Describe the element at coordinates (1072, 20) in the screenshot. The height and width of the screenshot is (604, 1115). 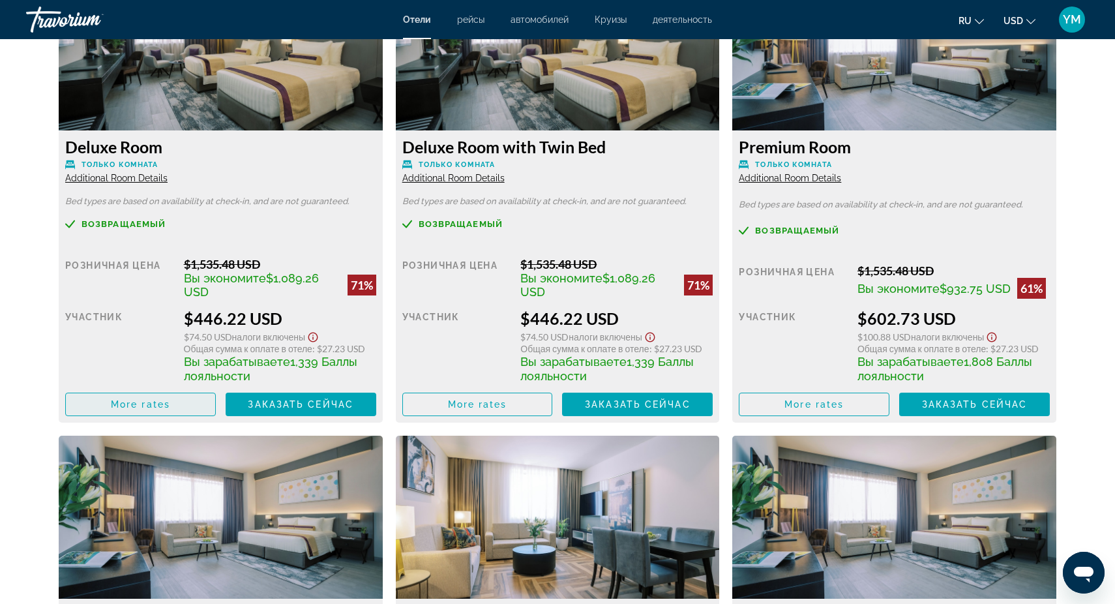
I see `button: User Menu` at that location.